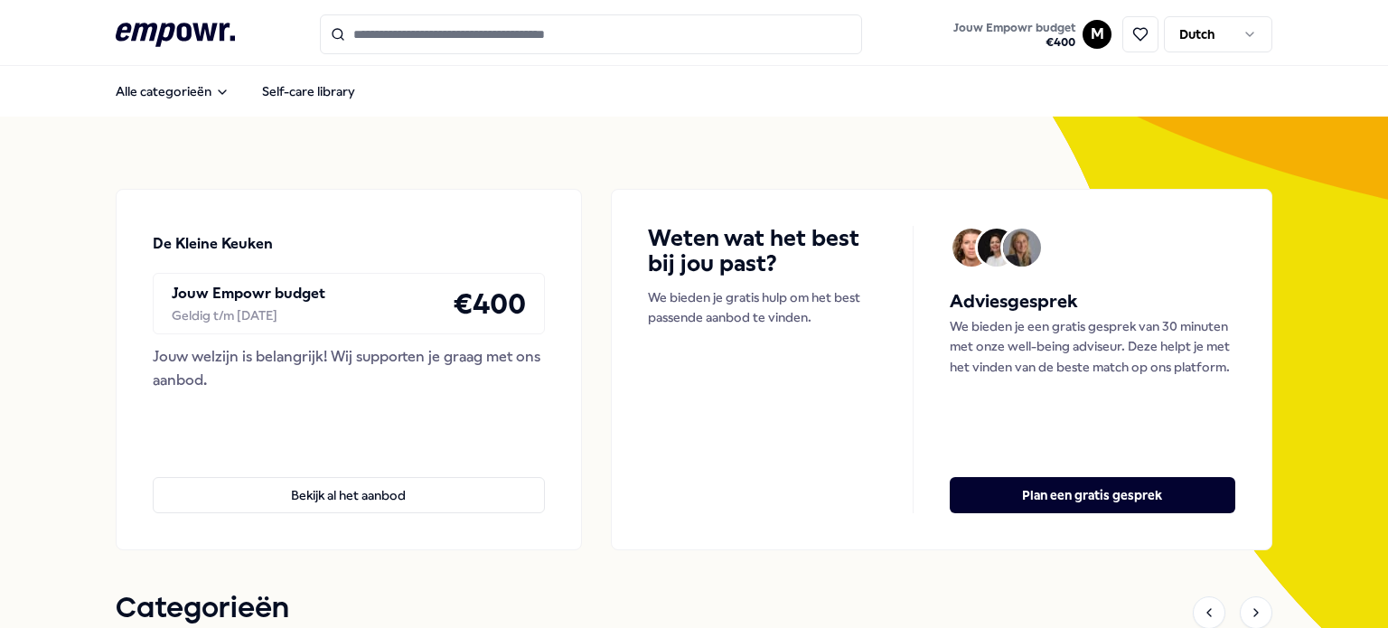 The height and width of the screenshot is (628, 1388). I want to click on h5: Adviesgesprek, so click(1092, 302).